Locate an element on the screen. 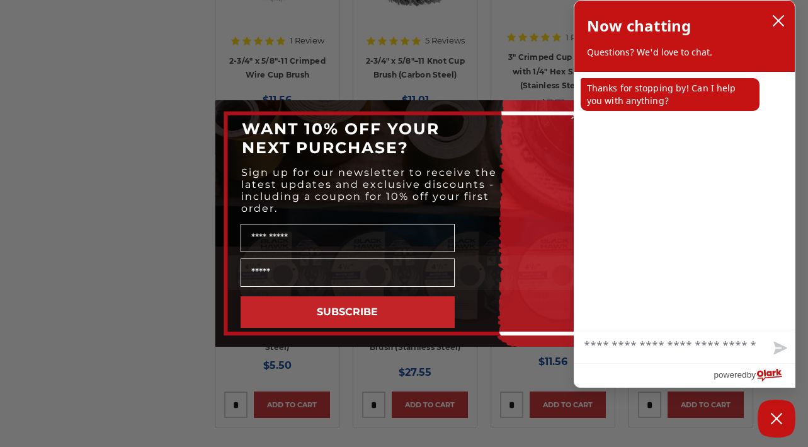  button: Close dialog is located at coordinates (574, 116).